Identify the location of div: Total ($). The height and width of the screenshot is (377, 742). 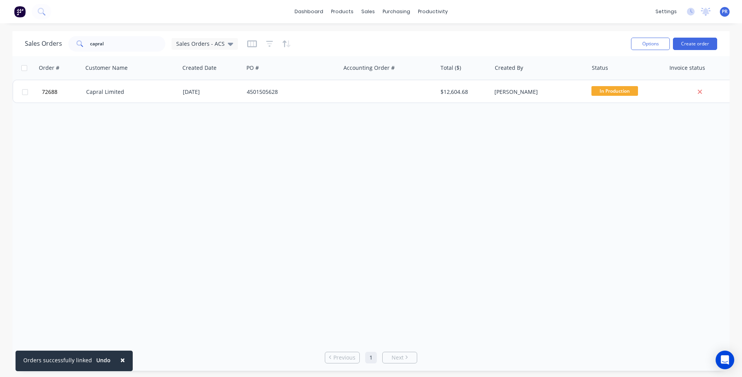
(451, 68).